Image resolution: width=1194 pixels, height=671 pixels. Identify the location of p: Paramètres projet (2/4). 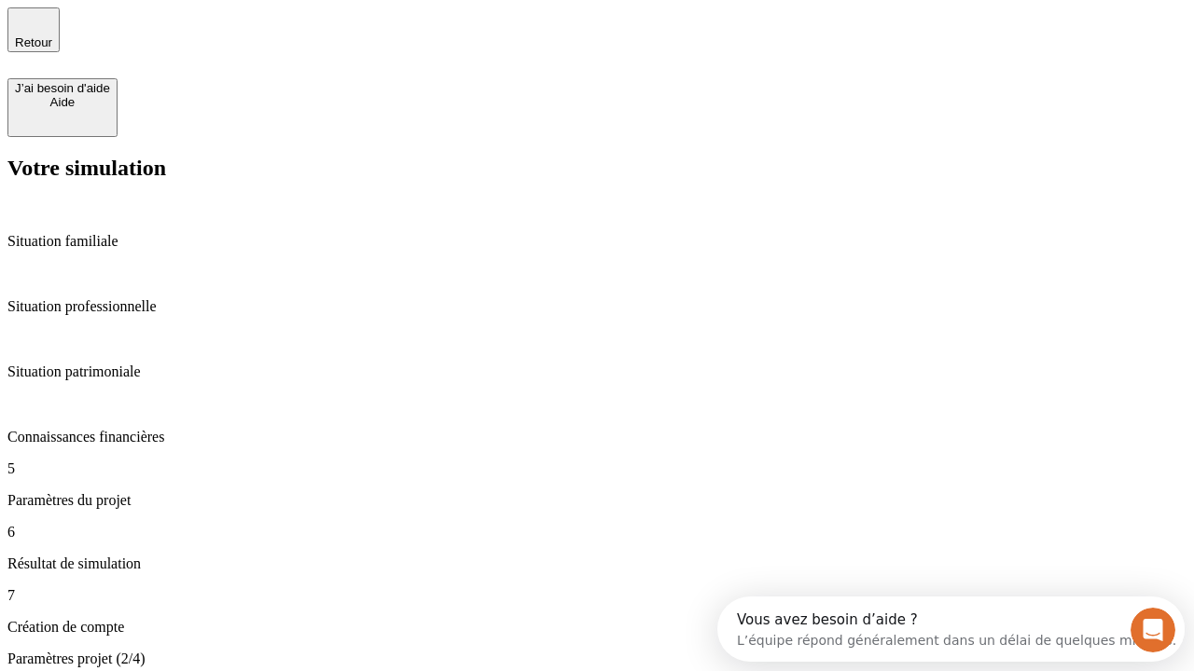
(597, 659).